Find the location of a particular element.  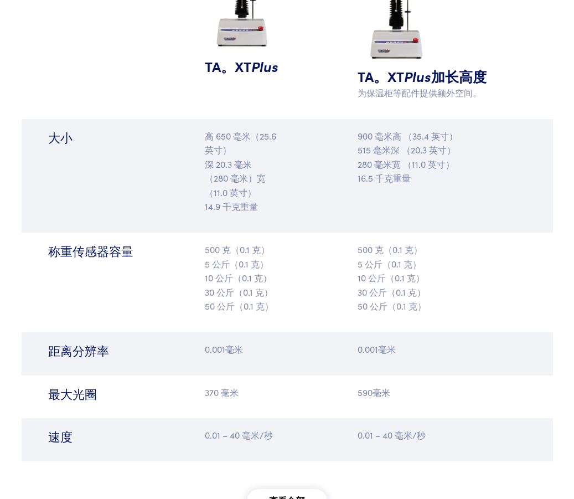

h6: 距离分辨率 is located at coordinates (120, 351).